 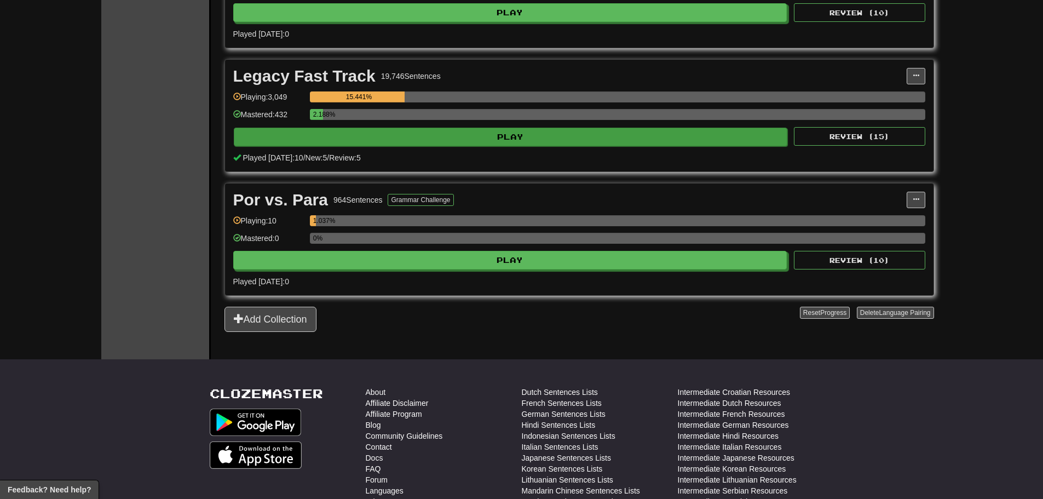 What do you see at coordinates (270, 319) in the screenshot?
I see `button: Add Collection` at bounding box center [270, 319].